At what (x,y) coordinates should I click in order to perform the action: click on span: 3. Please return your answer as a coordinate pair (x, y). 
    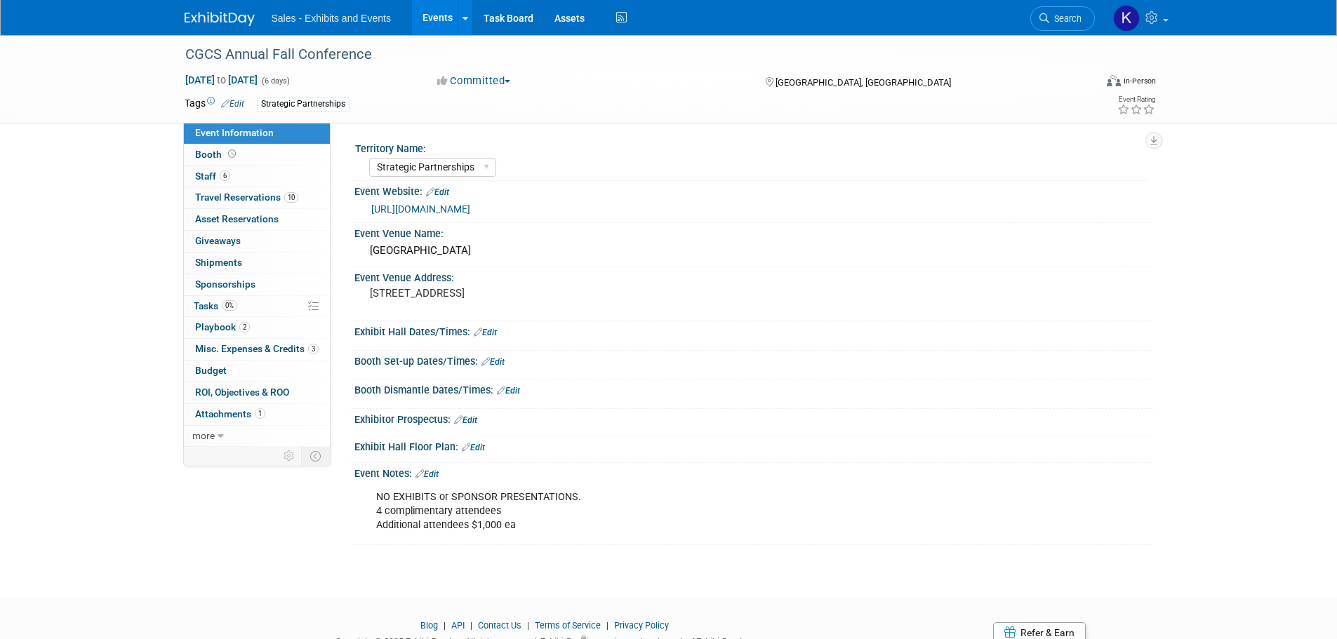
    Looking at the image, I should click on (313, 349).